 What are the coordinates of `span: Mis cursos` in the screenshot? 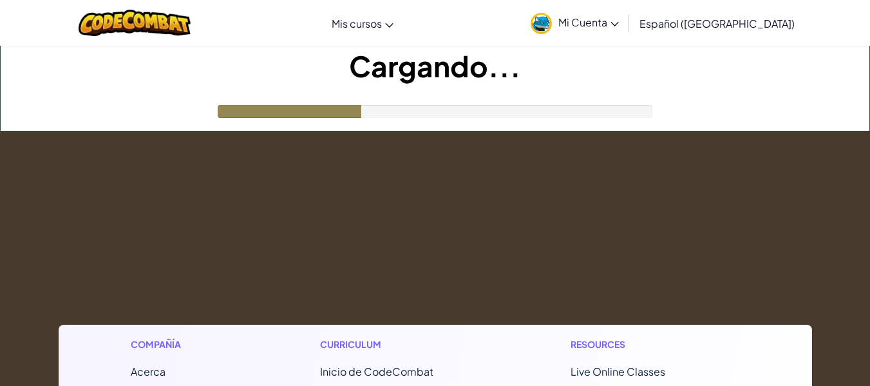 It's located at (357, 23).